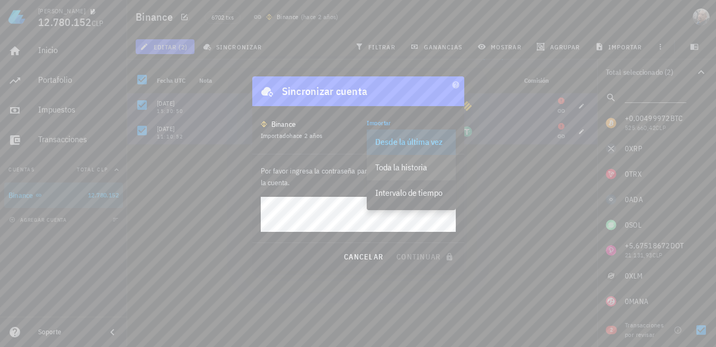 The image size is (716, 347). I want to click on button: cancelar, so click(363, 256).